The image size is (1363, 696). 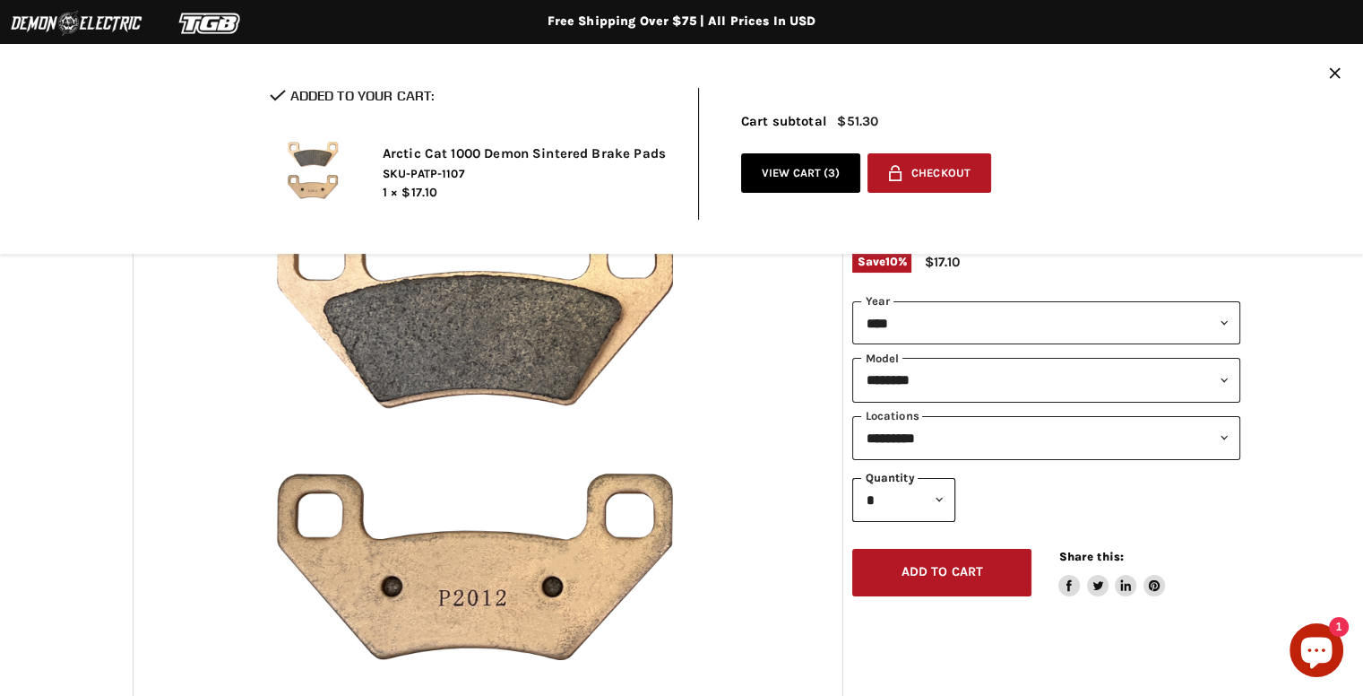 What do you see at coordinates (892, 261) in the screenshot?
I see `span: 10` at bounding box center [892, 261].